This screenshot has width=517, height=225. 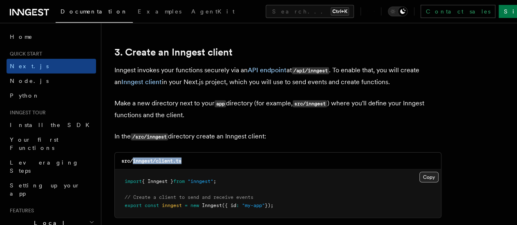 What do you see at coordinates (51, 37) in the screenshot?
I see `a: Home` at bounding box center [51, 37].